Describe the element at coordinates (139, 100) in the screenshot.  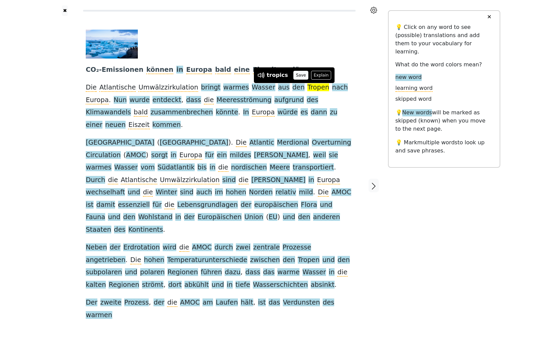
I see `span: wurde` at that location.